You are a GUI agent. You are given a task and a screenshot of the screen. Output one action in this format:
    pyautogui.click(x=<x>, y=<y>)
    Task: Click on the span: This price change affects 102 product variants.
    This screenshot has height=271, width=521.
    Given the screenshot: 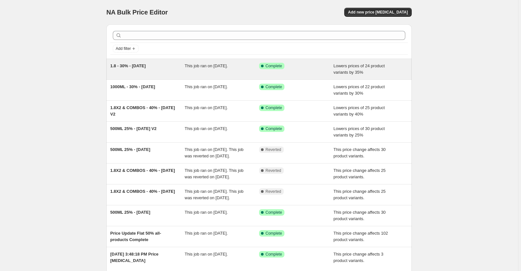 What is the action you would take?
    pyautogui.click(x=361, y=236)
    